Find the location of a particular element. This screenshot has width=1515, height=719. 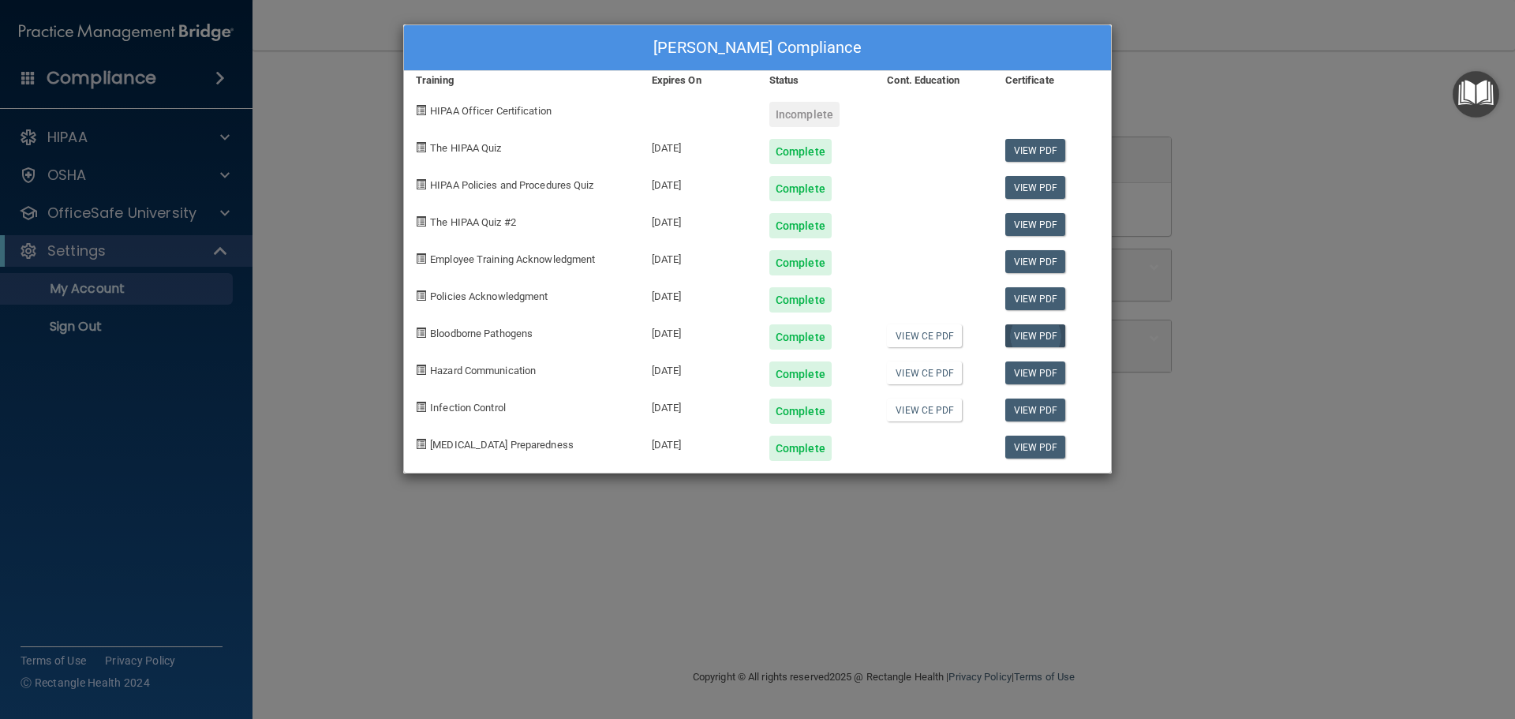

button: Open Resource Center is located at coordinates (1476, 94).